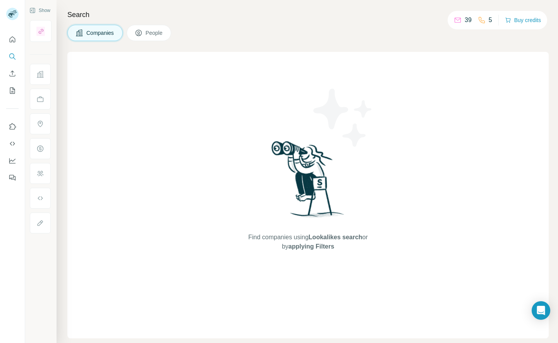 This screenshot has width=558, height=343. What do you see at coordinates (12, 144) in the screenshot?
I see `button: Use Surfe API` at bounding box center [12, 144].